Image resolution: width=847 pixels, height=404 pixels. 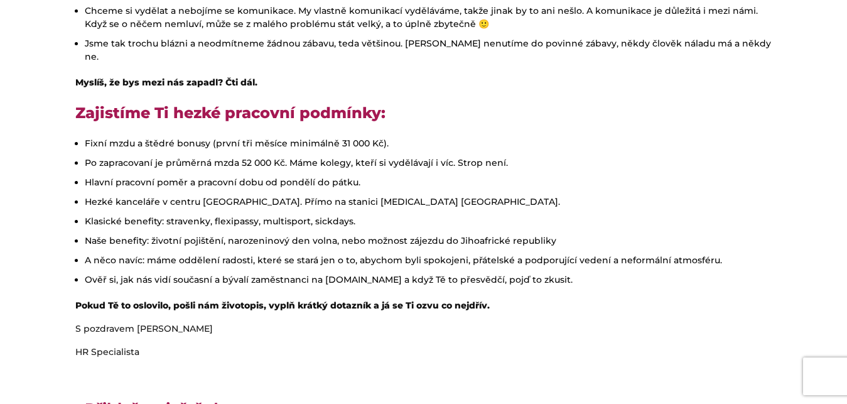 What do you see at coordinates (282, 305) in the screenshot?
I see `strong: Pokud Tě to oslovilo, pošli nám životopis, vyplň krátký dotazník a já se Ti ozvu co nejdřív.` at bounding box center [282, 305].